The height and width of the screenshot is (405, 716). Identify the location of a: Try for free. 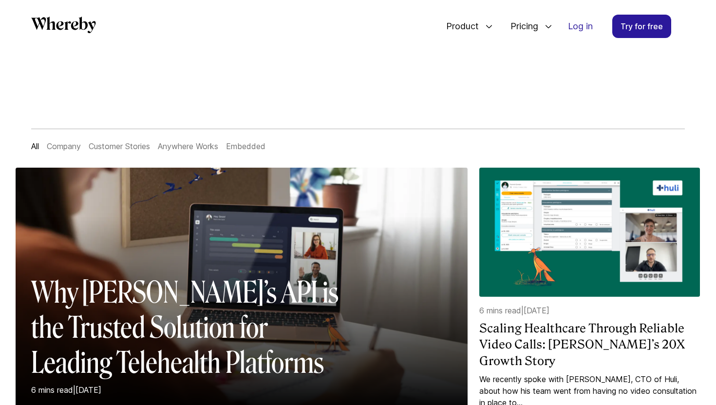
(642, 26).